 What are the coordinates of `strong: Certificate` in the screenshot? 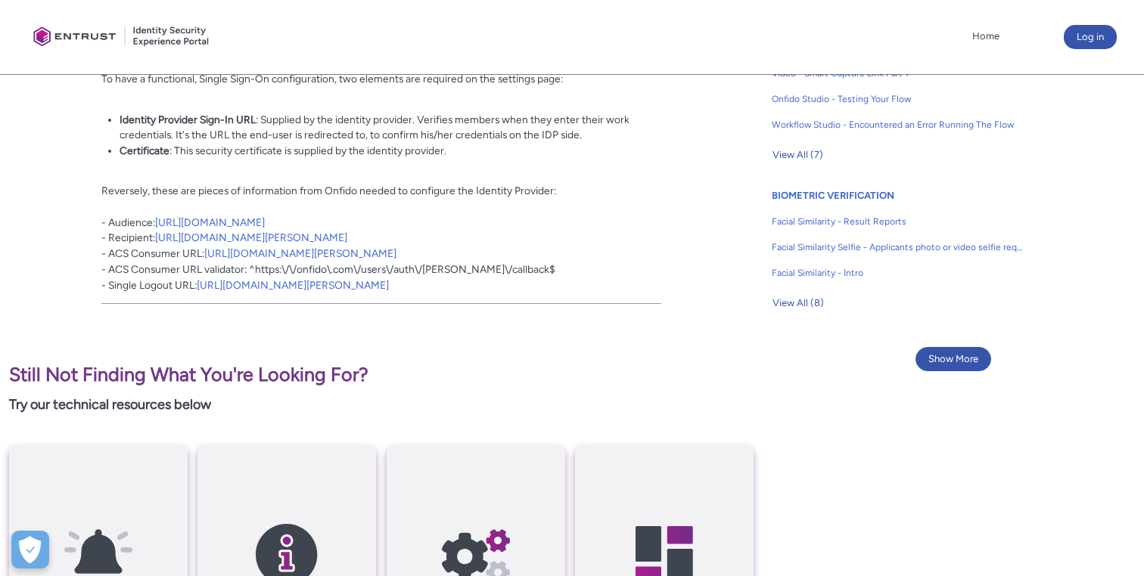 It's located at (144, 151).